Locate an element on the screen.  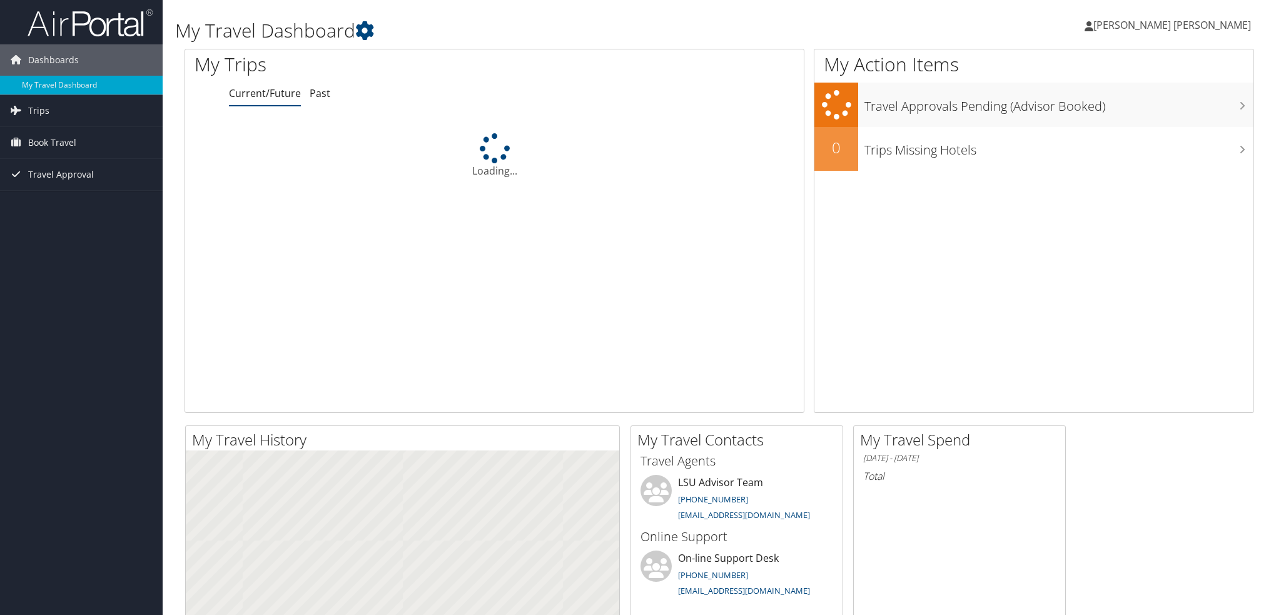
span: Travel Approval is located at coordinates (61, 174).